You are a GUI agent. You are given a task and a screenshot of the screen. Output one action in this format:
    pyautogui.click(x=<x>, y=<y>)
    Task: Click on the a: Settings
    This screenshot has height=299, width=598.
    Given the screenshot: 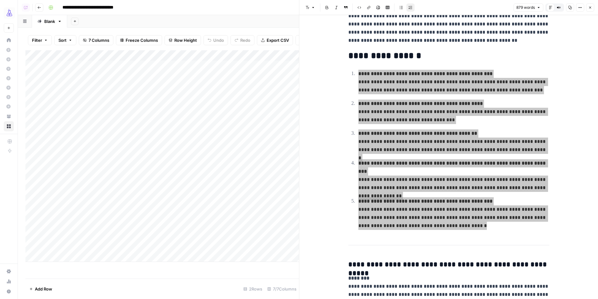 What is the action you would take?
    pyautogui.click(x=9, y=271)
    